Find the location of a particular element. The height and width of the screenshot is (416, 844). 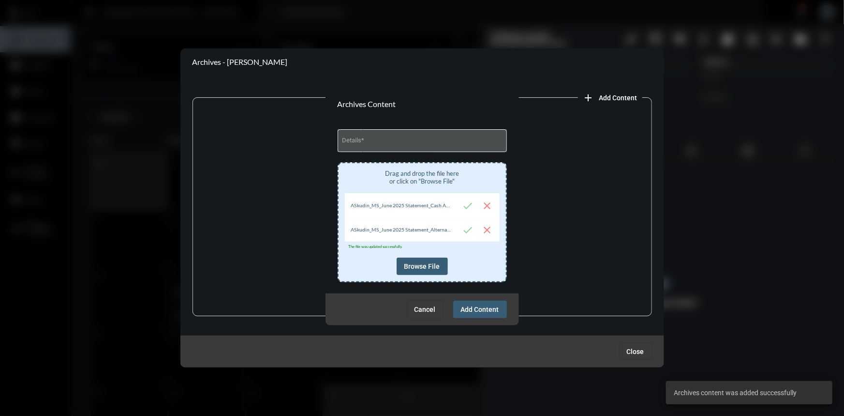

div: ASkudin_MS_June 2025 Statement_Cash Account (2).pdf is located at coordinates (402, 205).